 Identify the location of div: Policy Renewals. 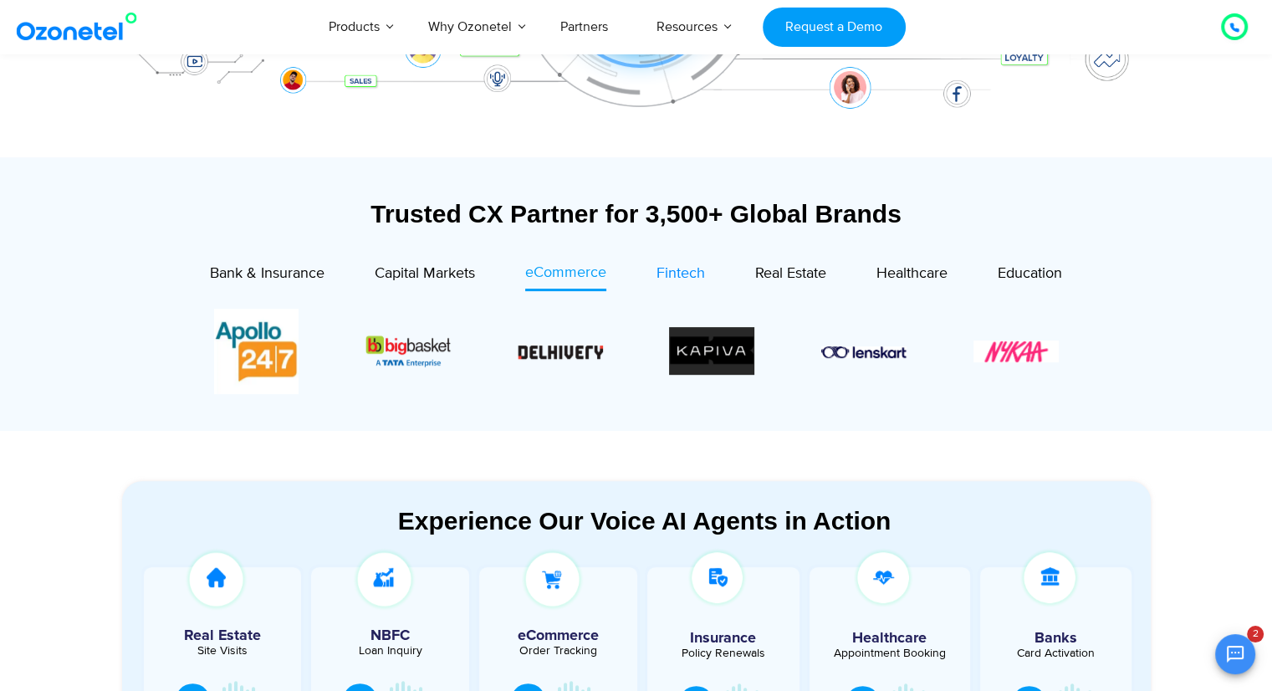
(723, 653).